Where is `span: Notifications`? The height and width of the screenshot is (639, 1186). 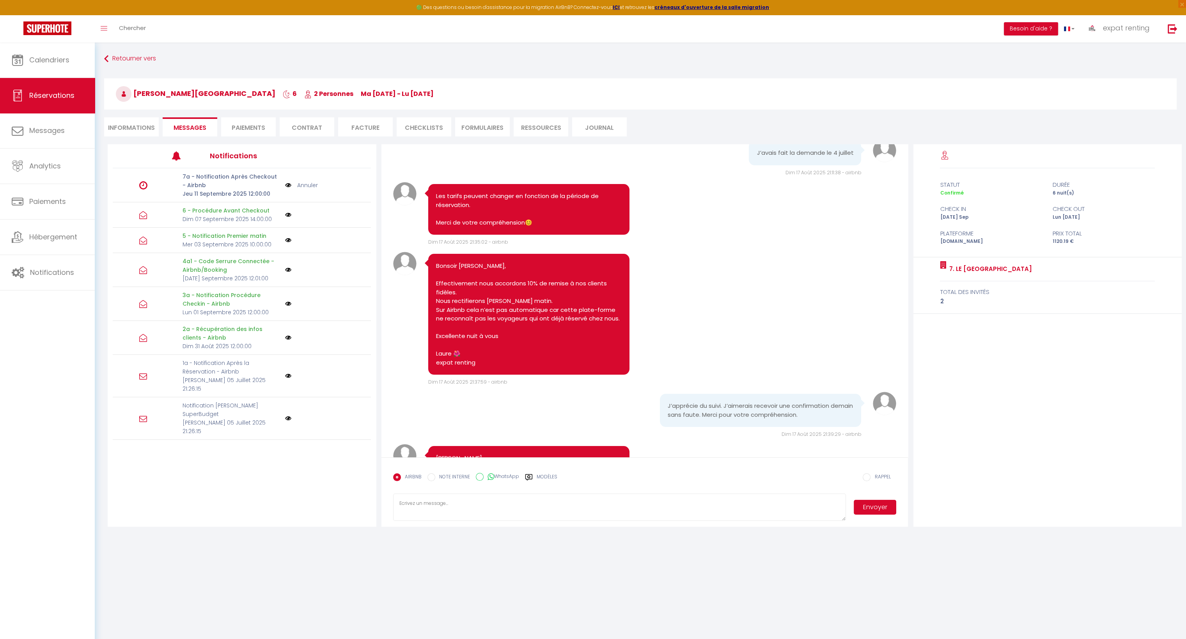 span: Notifications is located at coordinates (52, 272).